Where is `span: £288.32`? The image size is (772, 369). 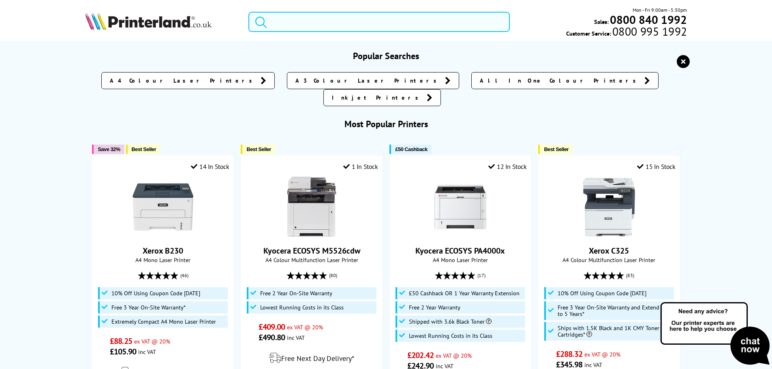
span: £288.32 is located at coordinates (569, 354).